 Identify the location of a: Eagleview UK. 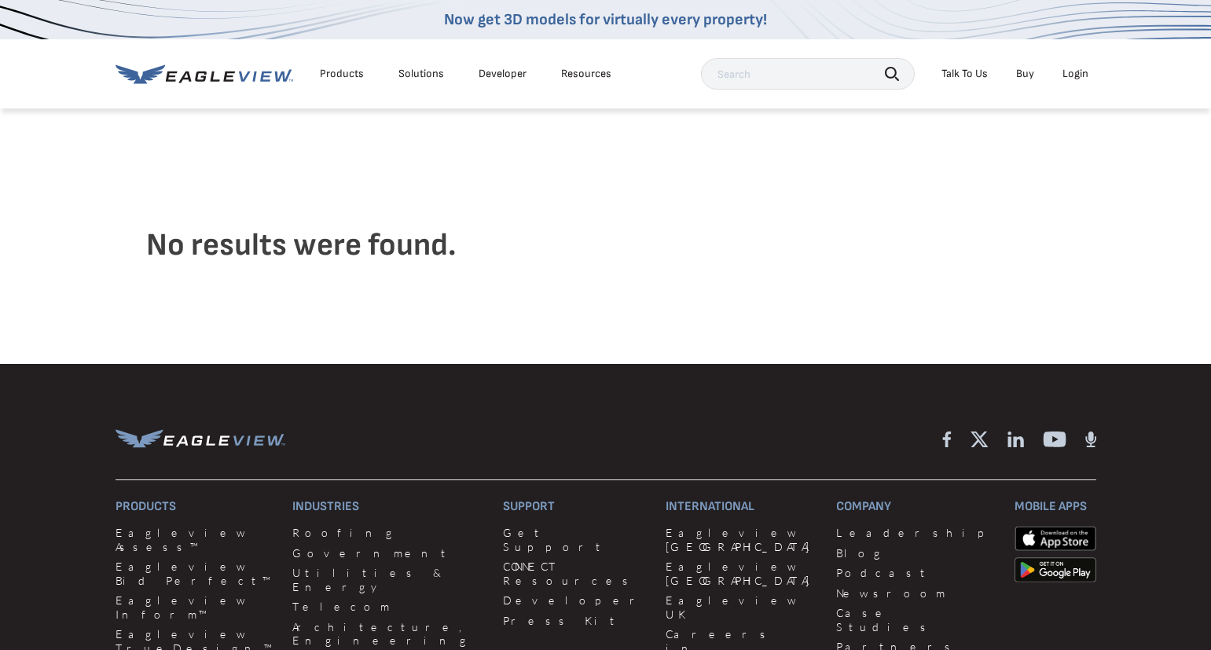
(741, 606).